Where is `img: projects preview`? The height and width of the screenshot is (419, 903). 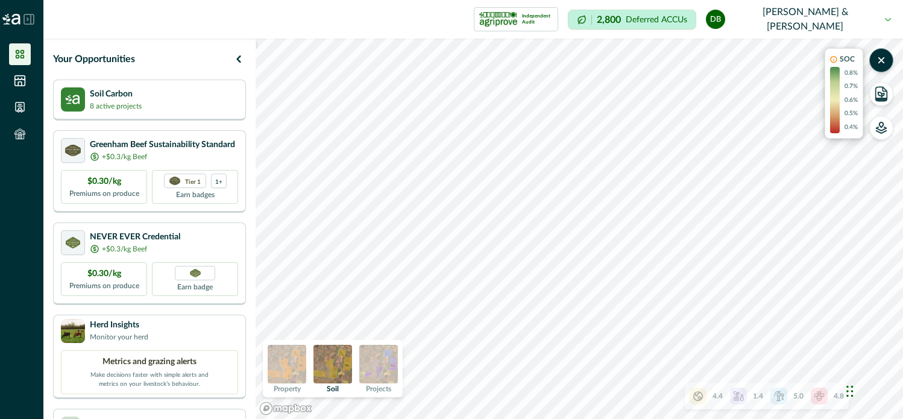
img: projects preview is located at coordinates (378, 364).